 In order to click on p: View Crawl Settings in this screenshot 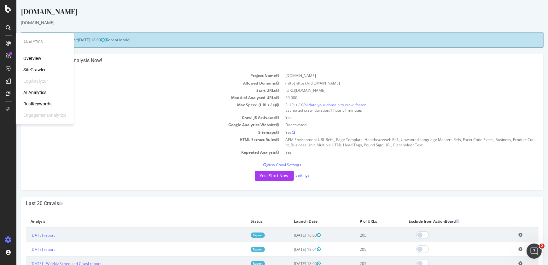, I will do `click(266, 165)`.